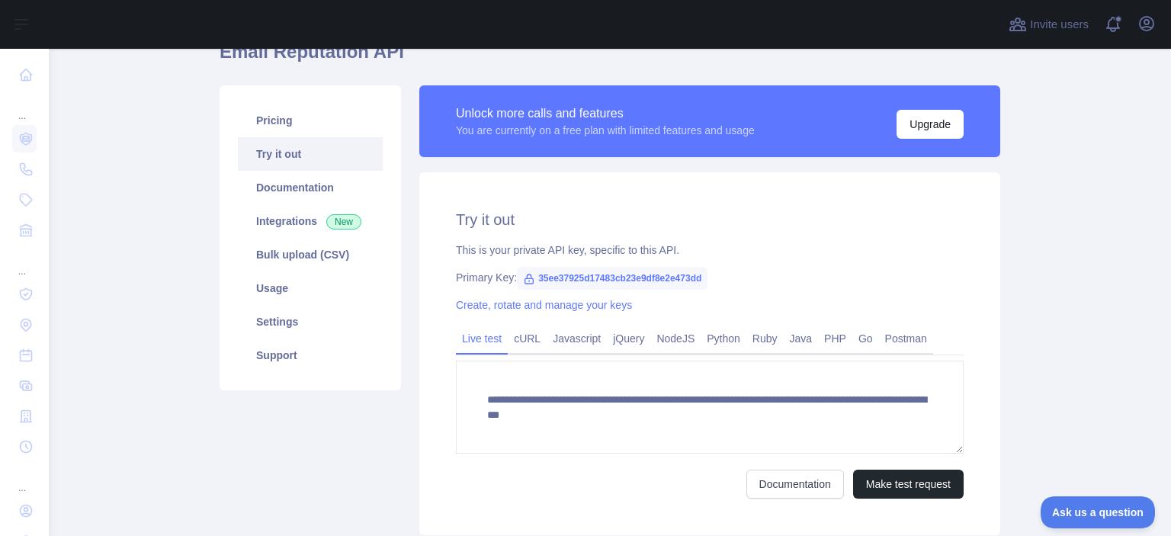 Image resolution: width=1171 pixels, height=536 pixels. What do you see at coordinates (610, 58) in the screenshot?
I see `h1: Email Reputation API` at bounding box center [610, 58].